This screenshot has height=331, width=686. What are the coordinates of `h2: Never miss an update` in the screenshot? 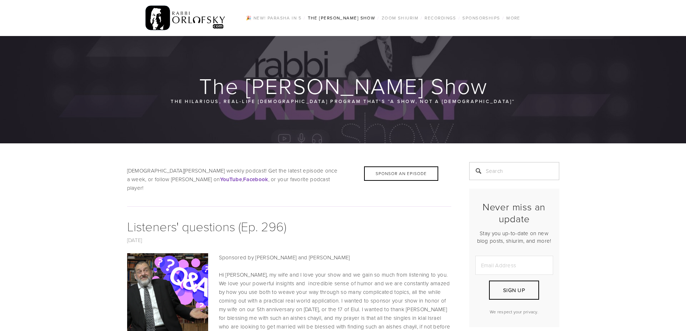 It's located at (514, 212).